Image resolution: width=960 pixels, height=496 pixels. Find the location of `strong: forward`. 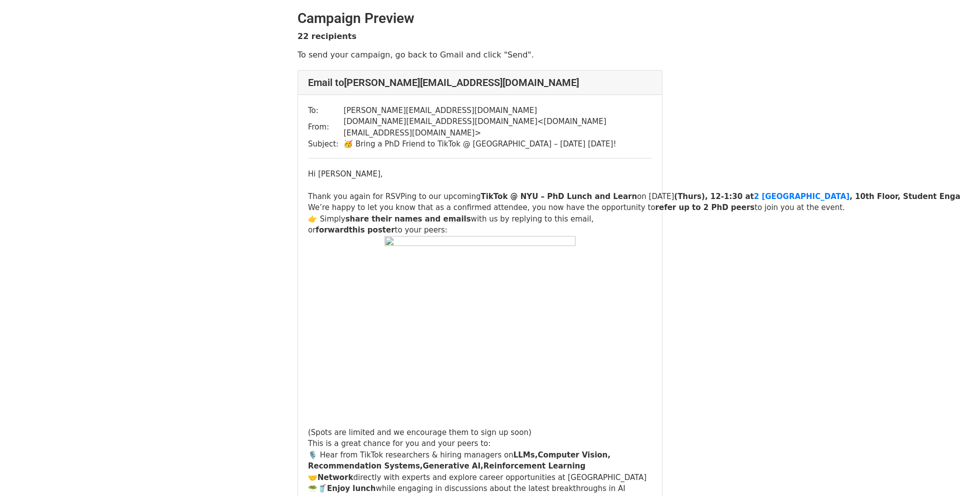

strong: forward is located at coordinates (332, 230).